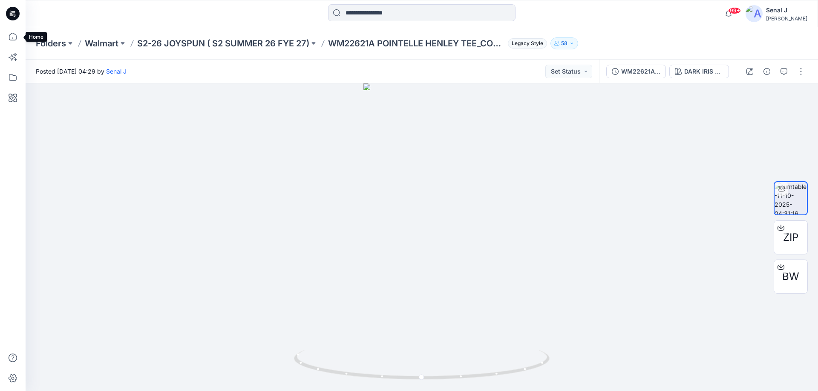 Image resolution: width=818 pixels, height=391 pixels. I want to click on p: S2-26 JOYSPUN ( S2 SUMMER 26 FYE 27), so click(223, 43).